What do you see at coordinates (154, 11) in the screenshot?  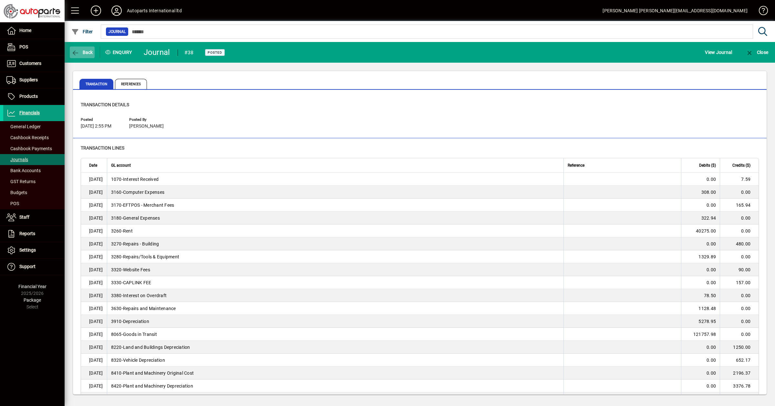 I see `div: Autoparts International ltd` at bounding box center [154, 11].